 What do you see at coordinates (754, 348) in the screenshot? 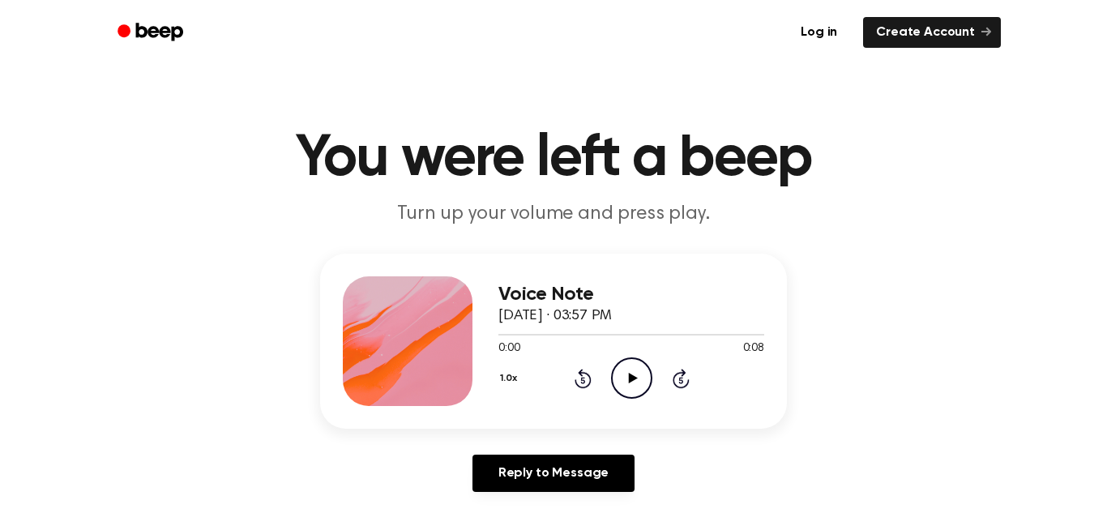
I see `span: 0:08` at bounding box center [754, 348].